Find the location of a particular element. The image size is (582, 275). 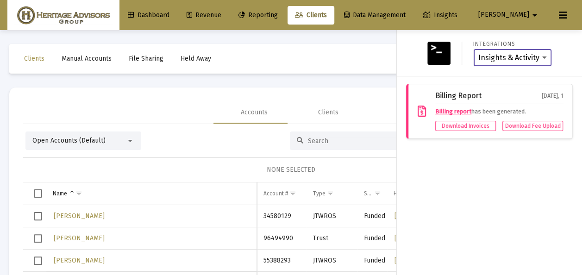

a: Revenue is located at coordinates (204, 15).